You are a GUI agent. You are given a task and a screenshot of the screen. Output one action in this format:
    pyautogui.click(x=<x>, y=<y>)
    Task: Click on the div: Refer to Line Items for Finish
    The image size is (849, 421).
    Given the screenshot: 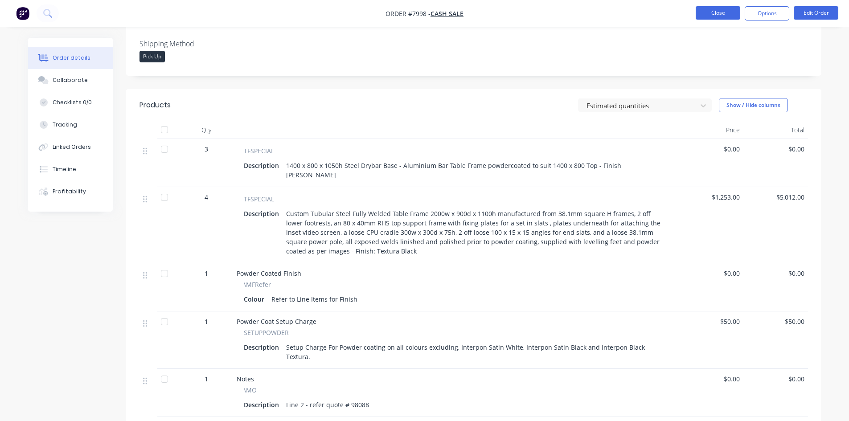 What is the action you would take?
    pyautogui.click(x=314, y=299)
    